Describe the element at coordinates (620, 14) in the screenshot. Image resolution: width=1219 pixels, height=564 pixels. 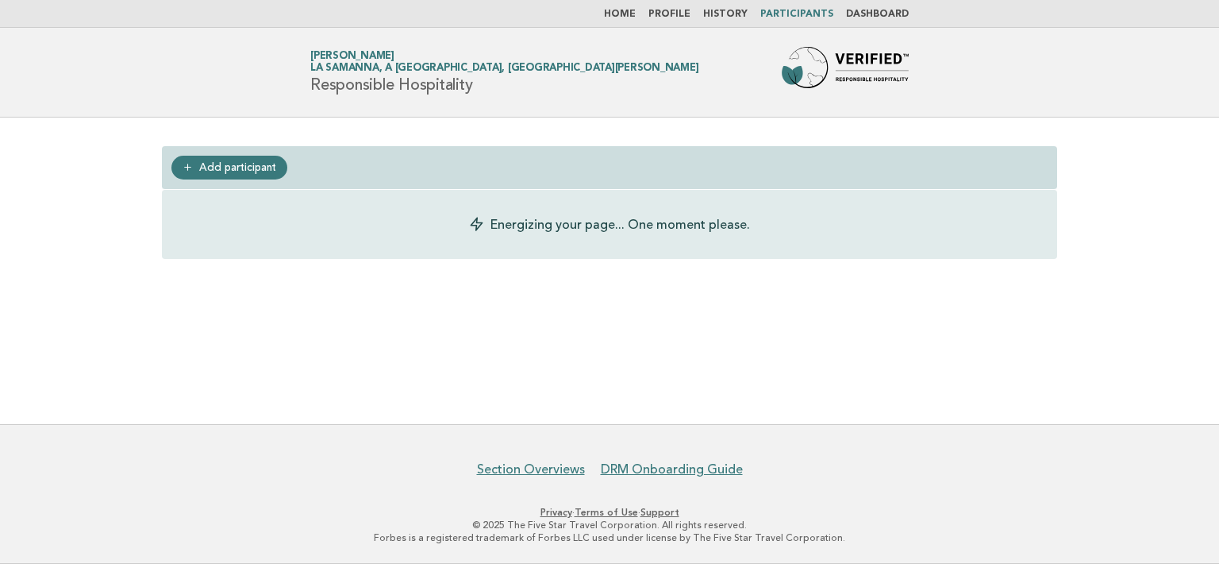
I see `a: Home` at that location.